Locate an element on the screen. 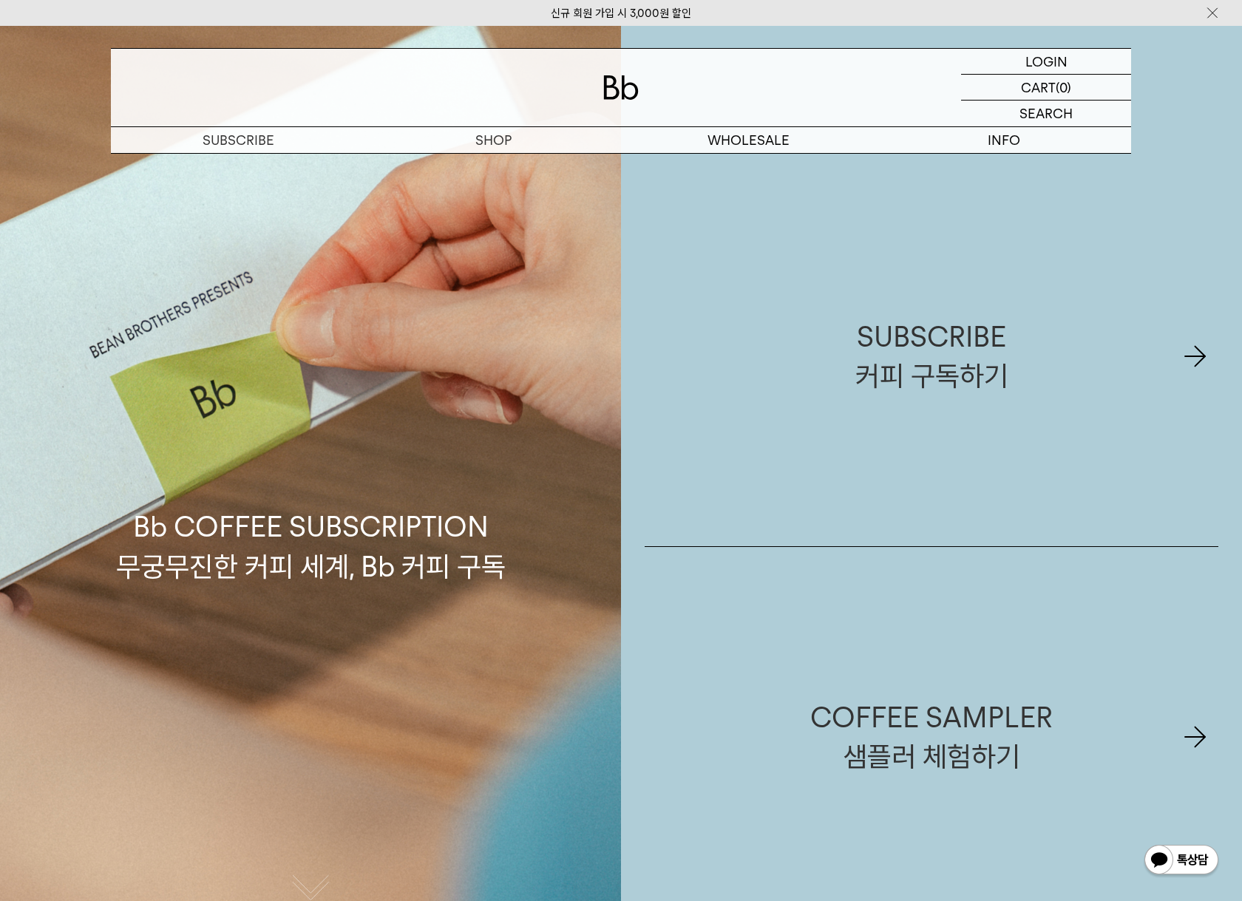  p: SEARCH is located at coordinates (1046, 113).